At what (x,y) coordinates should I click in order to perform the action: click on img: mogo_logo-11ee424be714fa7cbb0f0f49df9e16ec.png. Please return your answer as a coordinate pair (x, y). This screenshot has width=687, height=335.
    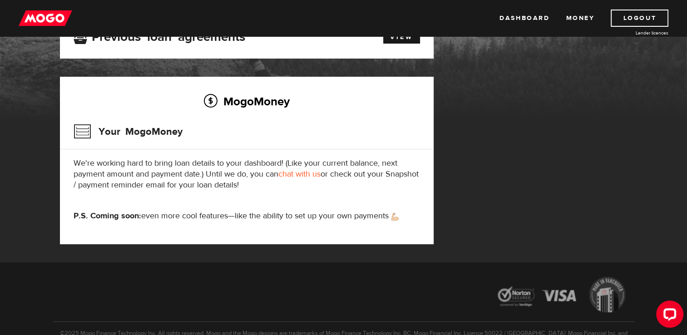
    Looking at the image, I should click on (45, 18).